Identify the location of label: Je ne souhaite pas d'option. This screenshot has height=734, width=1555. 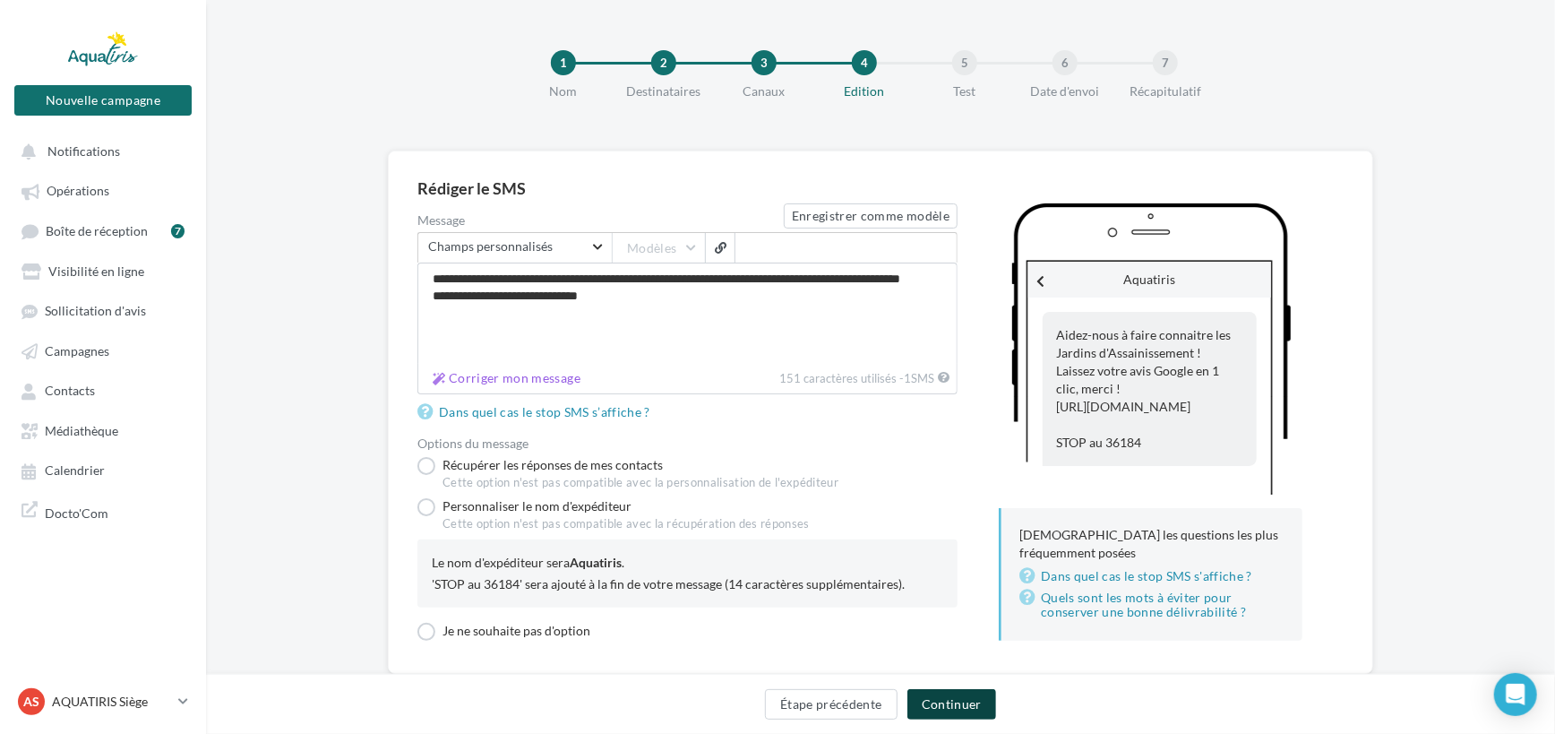
(504, 632).